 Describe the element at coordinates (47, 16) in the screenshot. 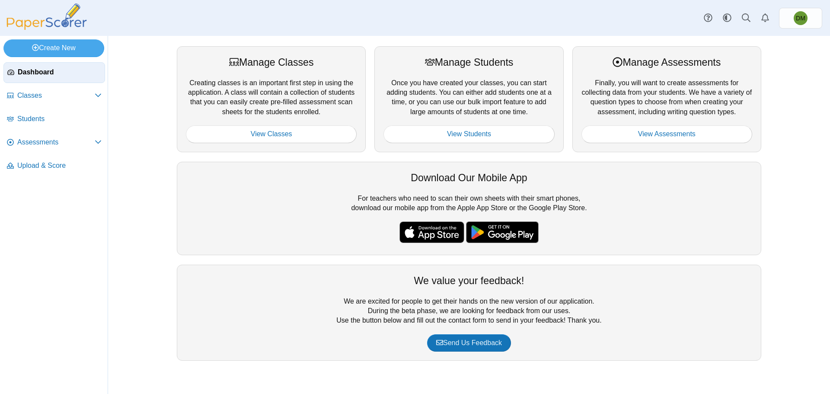

I see `img: PaperScorer` at that location.